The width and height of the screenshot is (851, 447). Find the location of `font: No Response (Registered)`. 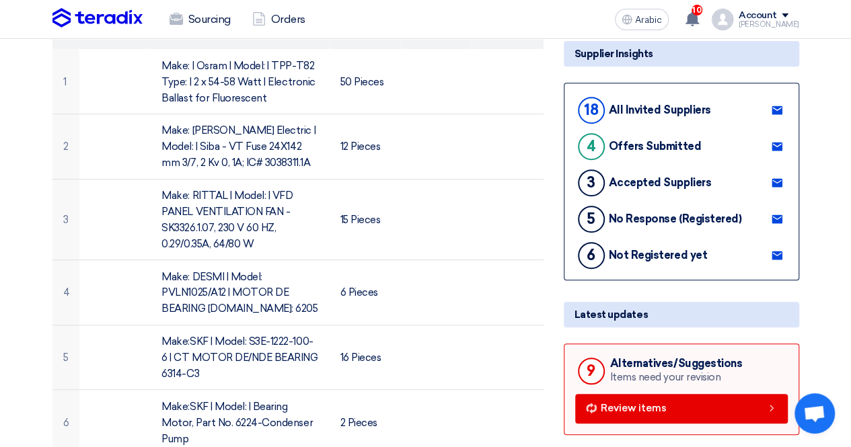

font: No Response (Registered) is located at coordinates (675, 219).